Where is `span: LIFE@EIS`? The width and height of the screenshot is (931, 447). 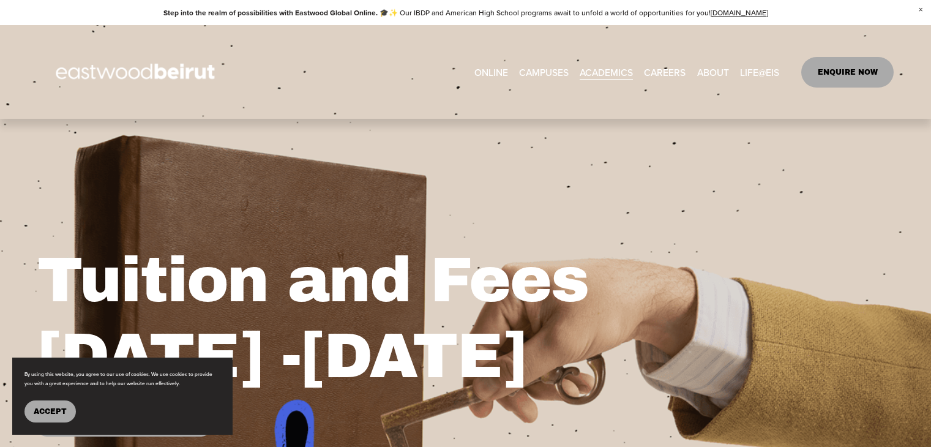
span: LIFE@EIS is located at coordinates (760, 72).